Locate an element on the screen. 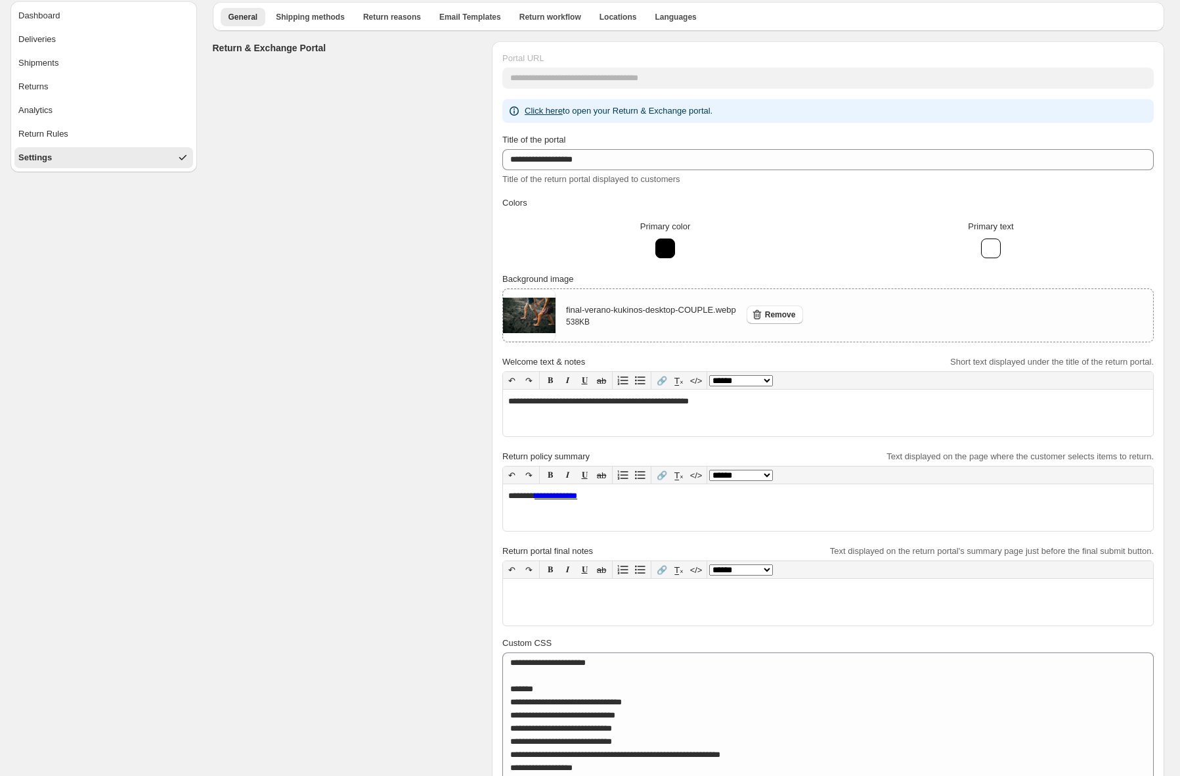 The height and width of the screenshot is (776, 1180). div: Returns is located at coordinates (33, 87).